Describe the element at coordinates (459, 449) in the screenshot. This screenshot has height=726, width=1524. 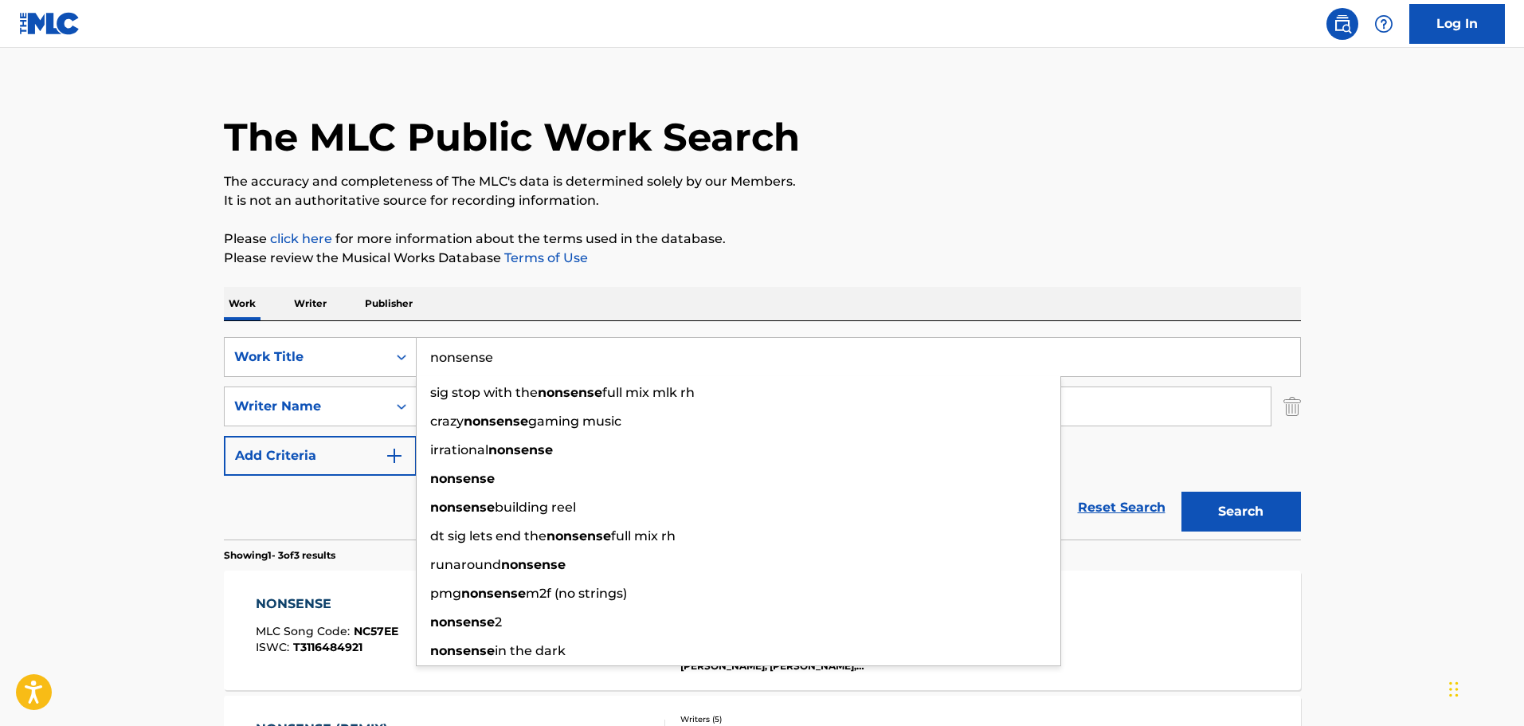
I see `span: irrational` at that location.